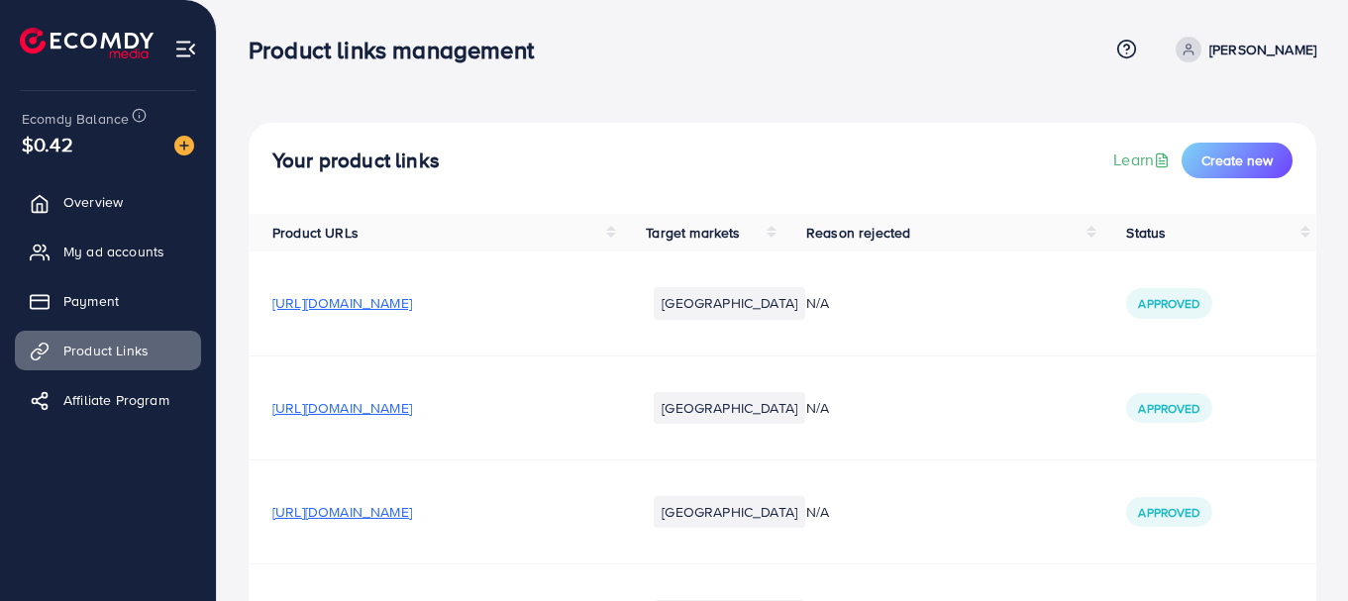  What do you see at coordinates (116, 400) in the screenshot?
I see `span: Affiliate Program` at bounding box center [116, 400].